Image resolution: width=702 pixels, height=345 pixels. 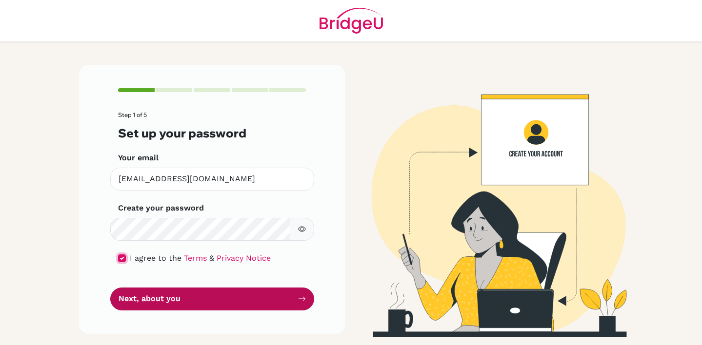 What do you see at coordinates (138, 158) in the screenshot?
I see `label: Your email` at bounding box center [138, 158].